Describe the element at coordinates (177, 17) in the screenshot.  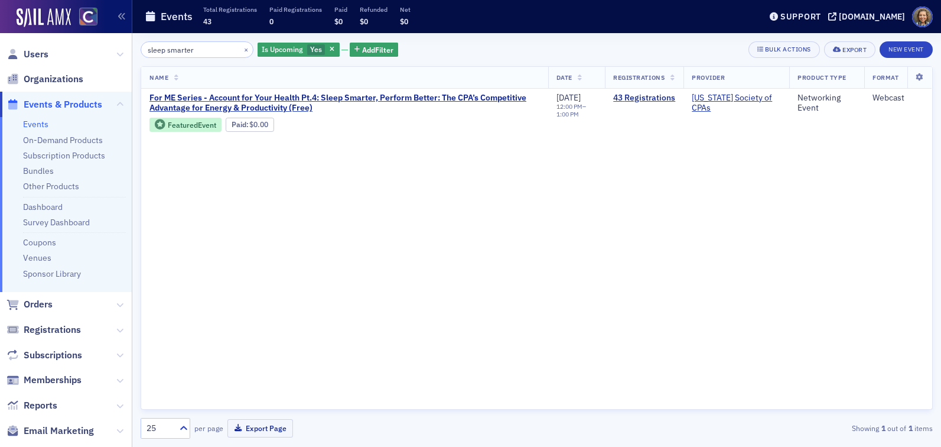
I see `h1: Events` at that location.